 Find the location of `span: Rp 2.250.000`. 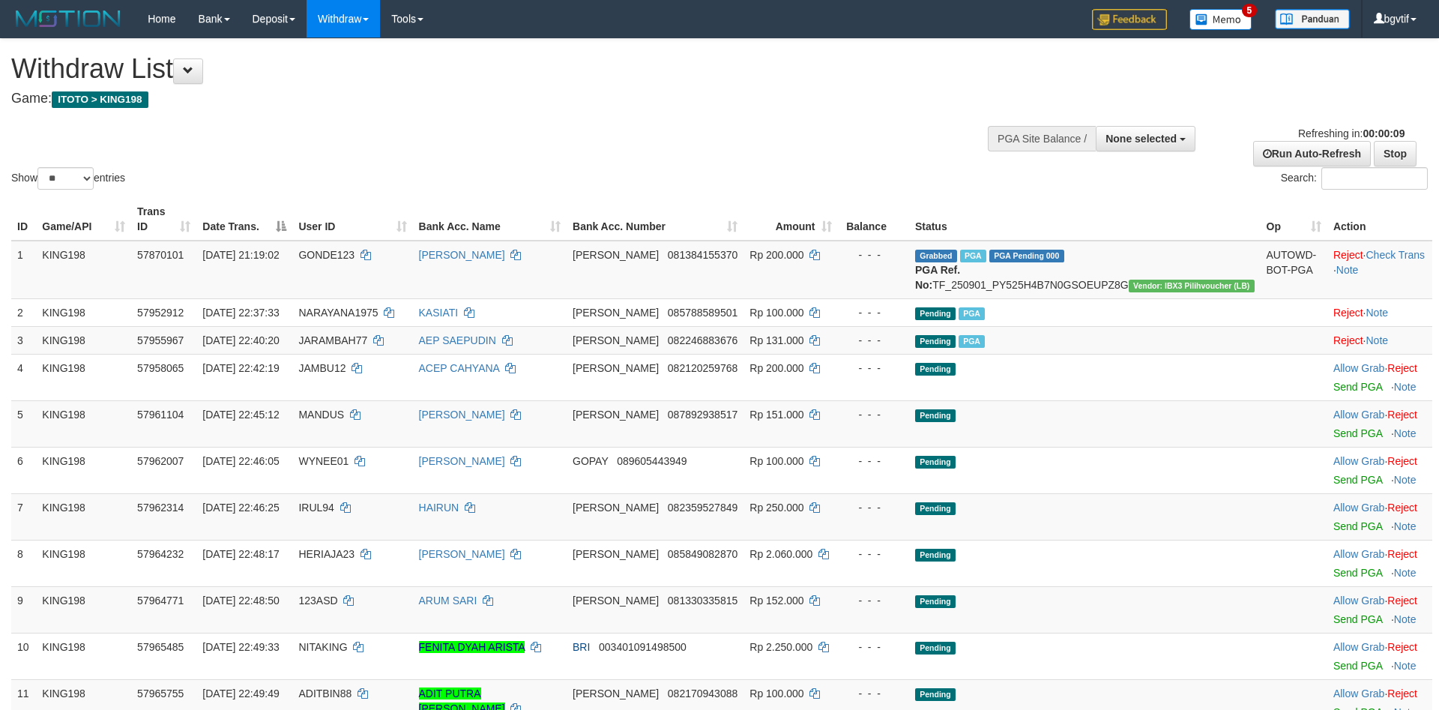

span: Rp 2.250.000 is located at coordinates (781, 647).